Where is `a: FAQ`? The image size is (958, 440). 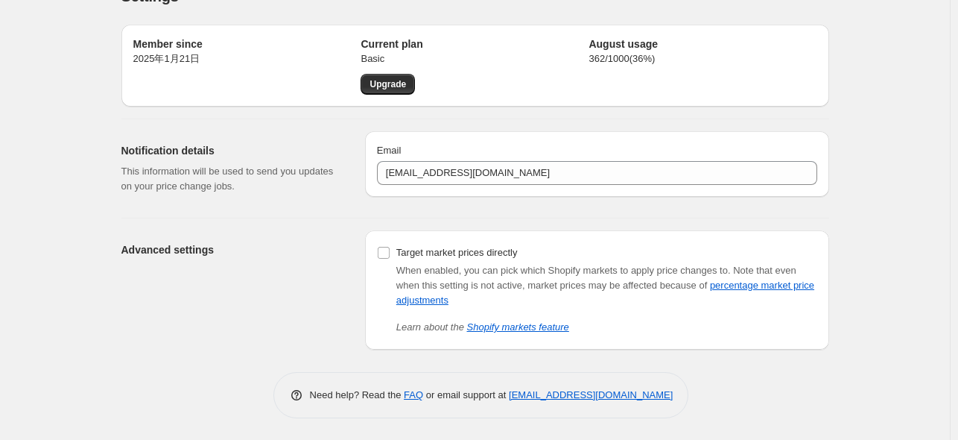 a: FAQ is located at coordinates (414, 394).